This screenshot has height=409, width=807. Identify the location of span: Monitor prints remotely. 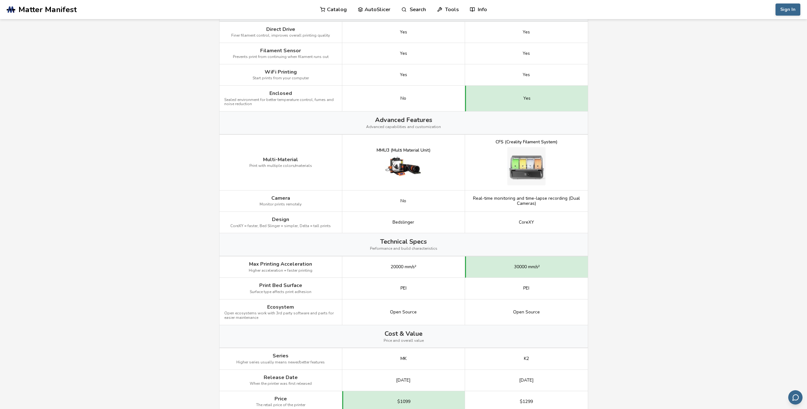
(281, 204).